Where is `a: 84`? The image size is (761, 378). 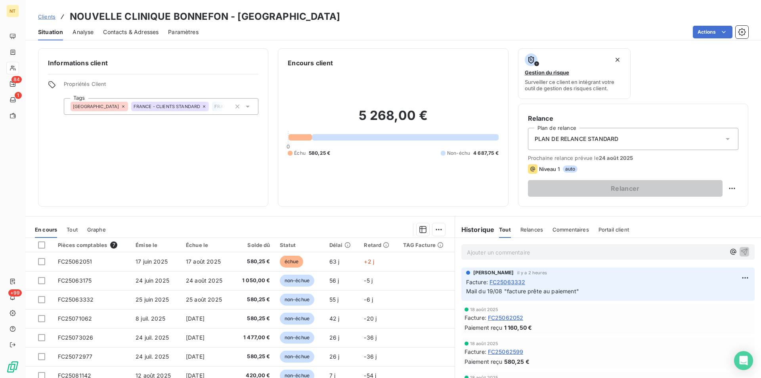
a: 84 is located at coordinates (12, 84).